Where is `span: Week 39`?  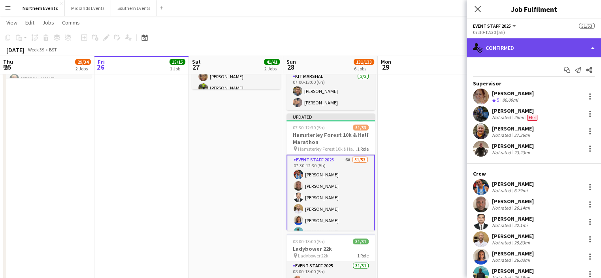
span: Week 39 is located at coordinates (36, 49).